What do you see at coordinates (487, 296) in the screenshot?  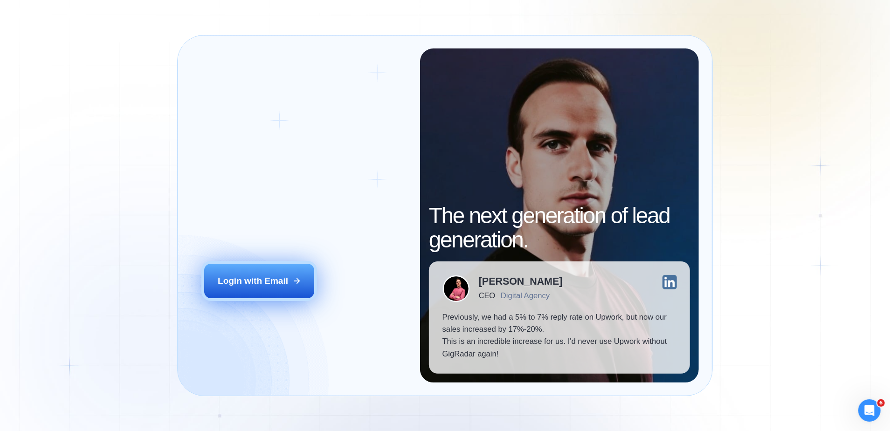 I see `div: CEO` at bounding box center [487, 296].